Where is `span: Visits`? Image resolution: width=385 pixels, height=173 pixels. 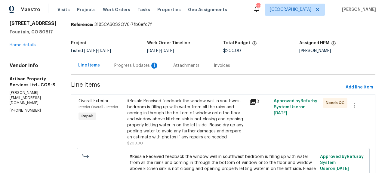
span: Visits is located at coordinates (63, 10).